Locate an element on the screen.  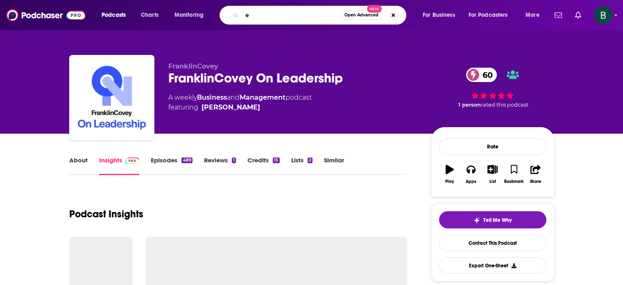
a: Contact This Podcast is located at coordinates (492, 242).